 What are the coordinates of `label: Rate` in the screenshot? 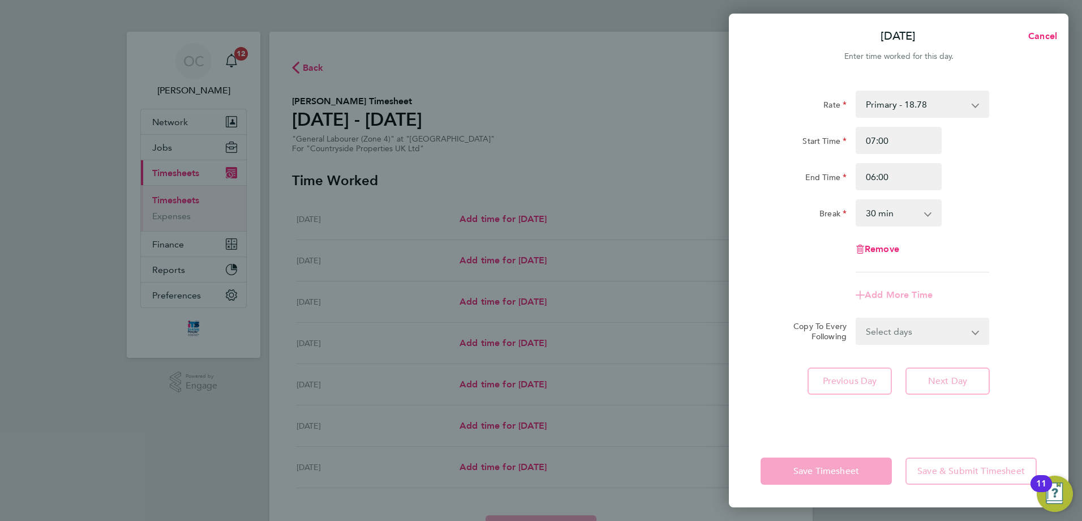 It's located at (835, 106).